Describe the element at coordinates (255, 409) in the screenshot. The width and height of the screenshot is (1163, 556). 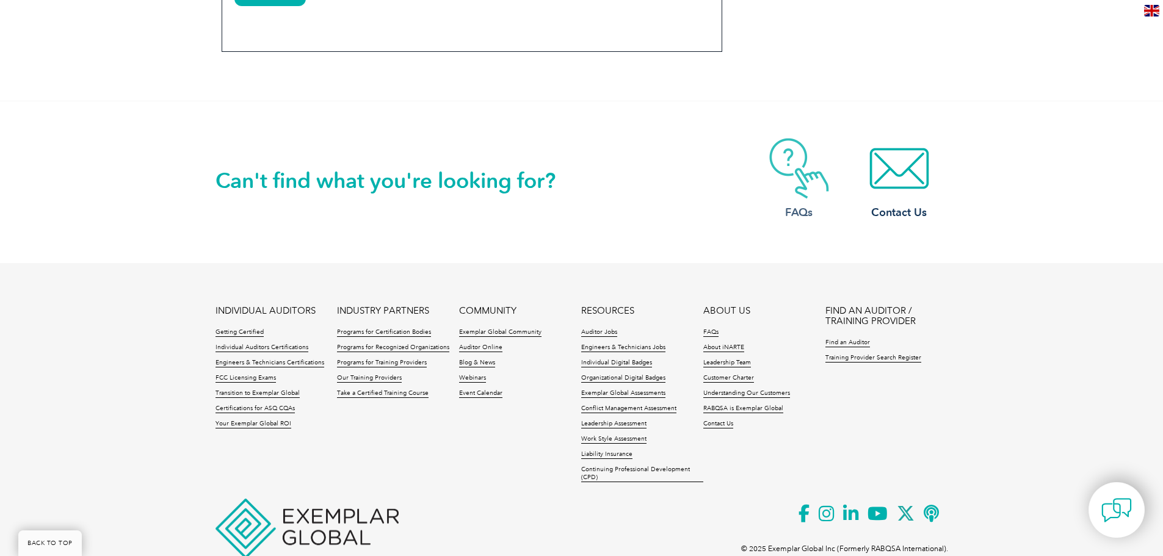
I see `a: Certifications for ASQ CQAs` at that location.